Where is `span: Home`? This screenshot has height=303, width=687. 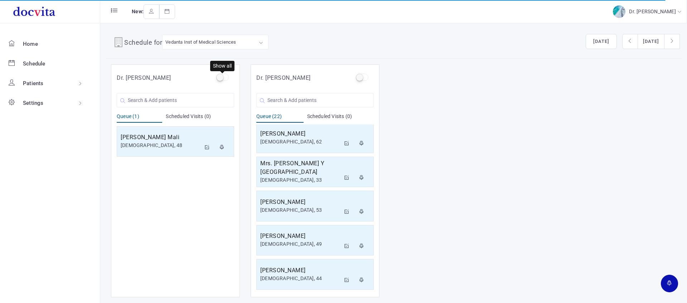 span: Home is located at coordinates (30, 44).